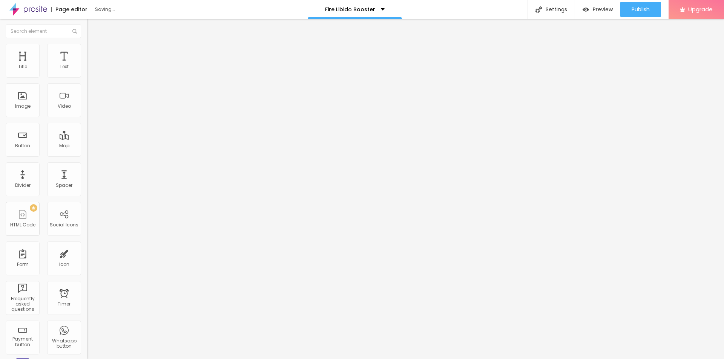 The height and width of the screenshot is (359, 724). Describe the element at coordinates (64, 225) in the screenshot. I see `div: Social Icons` at that location.